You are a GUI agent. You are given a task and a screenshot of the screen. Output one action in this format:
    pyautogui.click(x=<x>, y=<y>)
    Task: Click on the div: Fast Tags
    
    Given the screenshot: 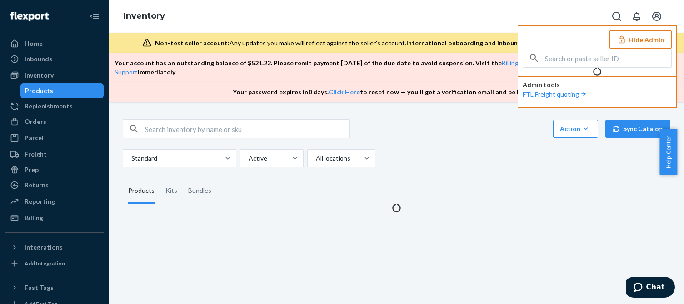 What is the action you would take?
    pyautogui.click(x=39, y=288)
    